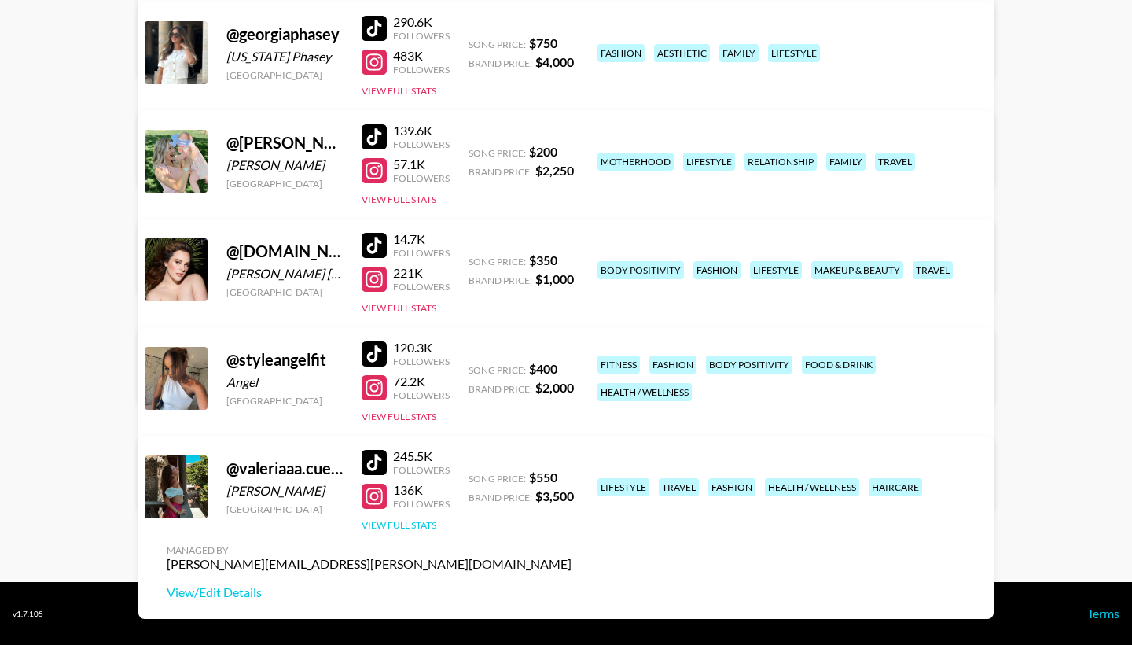 The height and width of the screenshot is (645, 1132). Describe the element at coordinates (857, 270) in the screenshot. I see `div: makeup & beauty` at that location.